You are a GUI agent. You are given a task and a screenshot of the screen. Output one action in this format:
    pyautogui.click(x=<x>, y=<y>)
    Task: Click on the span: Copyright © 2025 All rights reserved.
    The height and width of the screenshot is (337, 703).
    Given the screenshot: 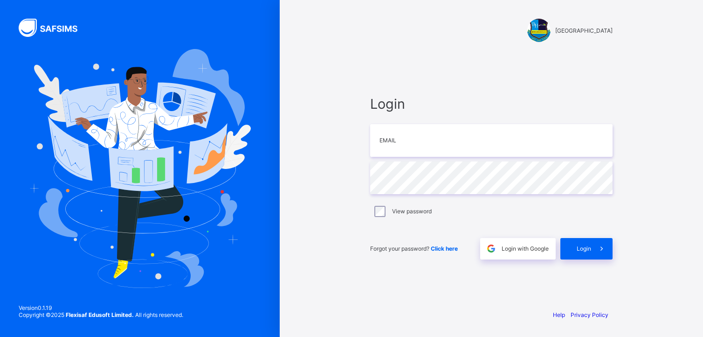 What is the action you would take?
    pyautogui.click(x=101, y=314)
    